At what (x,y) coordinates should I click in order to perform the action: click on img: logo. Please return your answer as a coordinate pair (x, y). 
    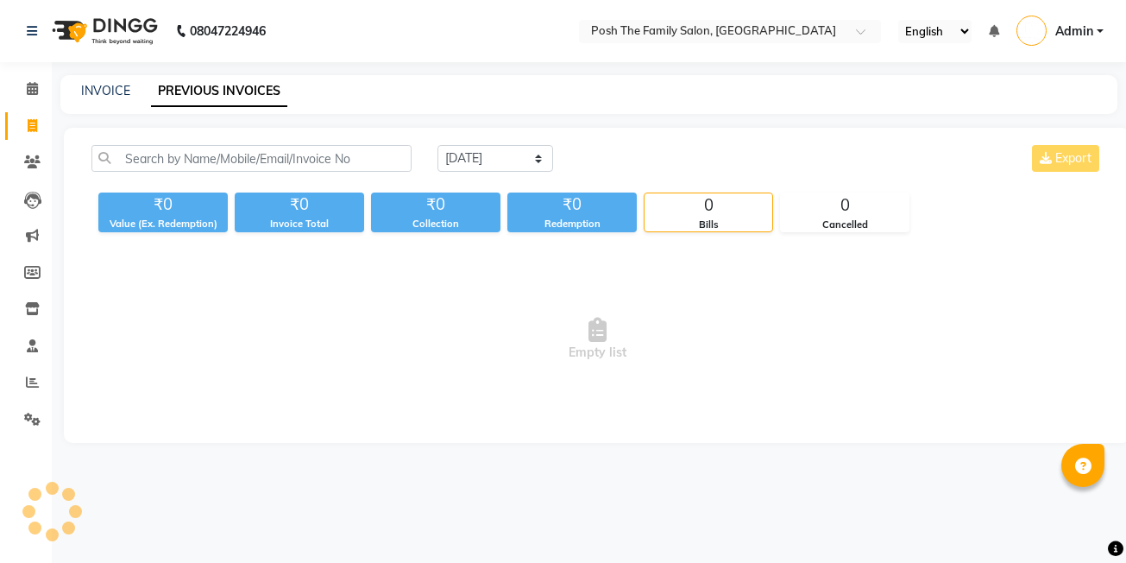
    Looking at the image, I should click on (103, 31).